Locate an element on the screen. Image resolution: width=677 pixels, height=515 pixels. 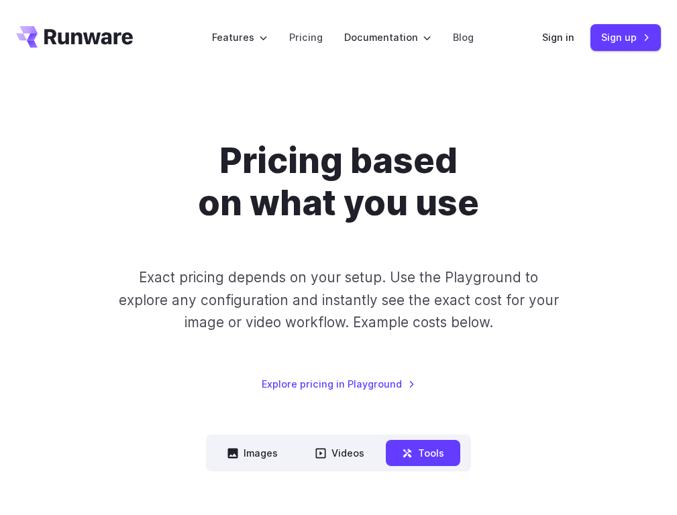
a: Go to / is located at coordinates (74, 37).